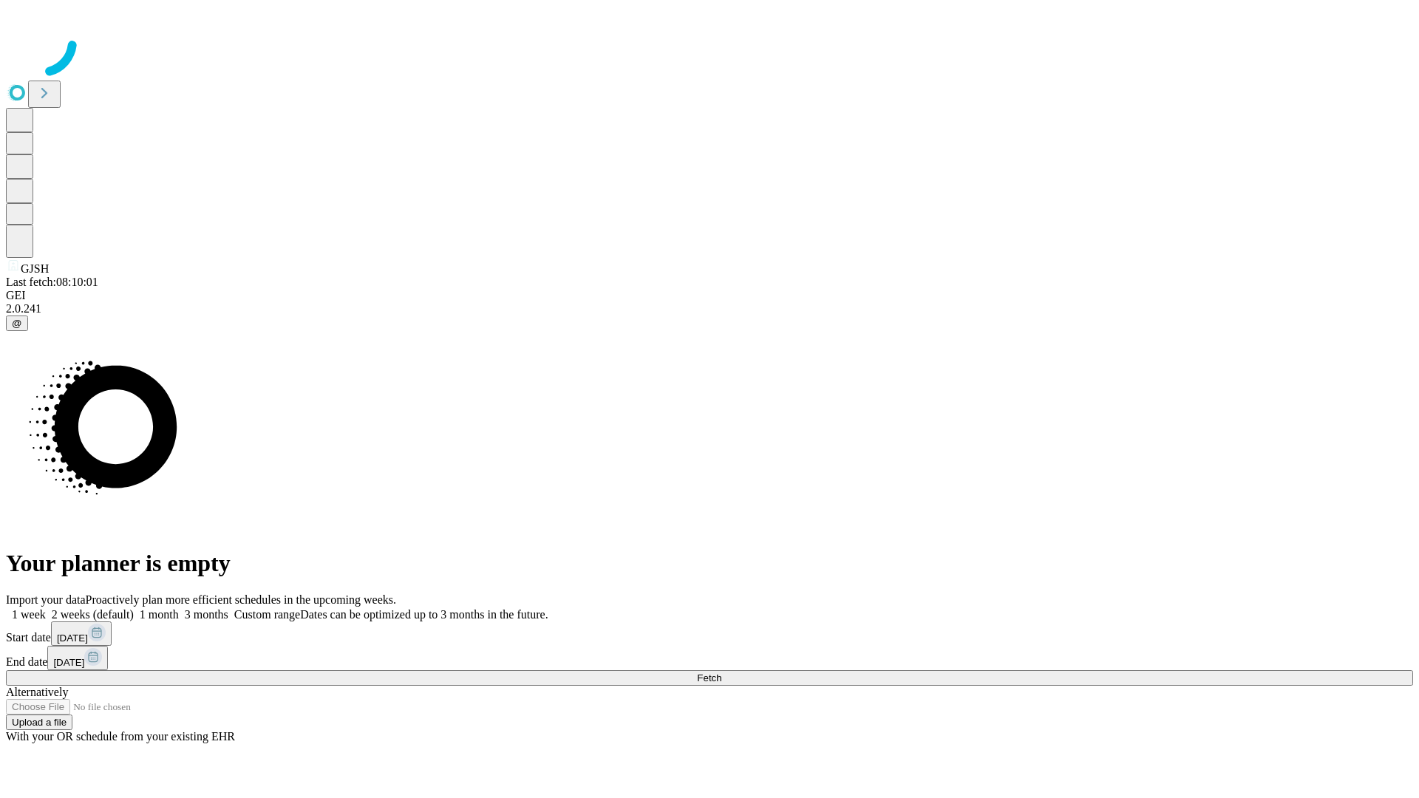 The width and height of the screenshot is (1419, 798). Describe the element at coordinates (710, 563) in the screenshot. I see `h1: Your planner is empty` at that location.